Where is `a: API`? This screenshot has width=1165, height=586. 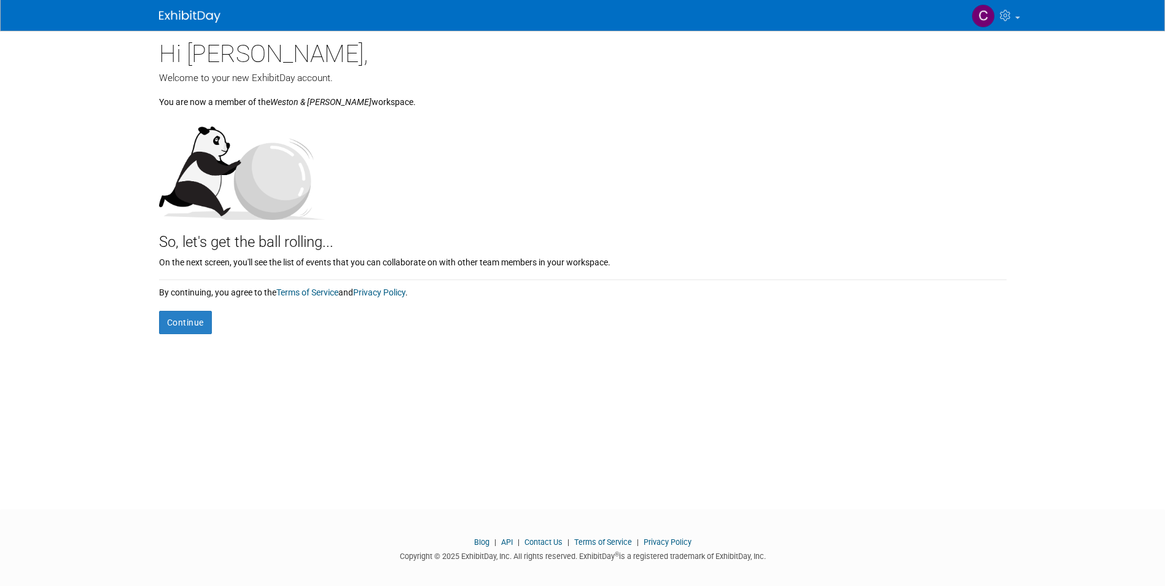
a: API is located at coordinates (507, 542).